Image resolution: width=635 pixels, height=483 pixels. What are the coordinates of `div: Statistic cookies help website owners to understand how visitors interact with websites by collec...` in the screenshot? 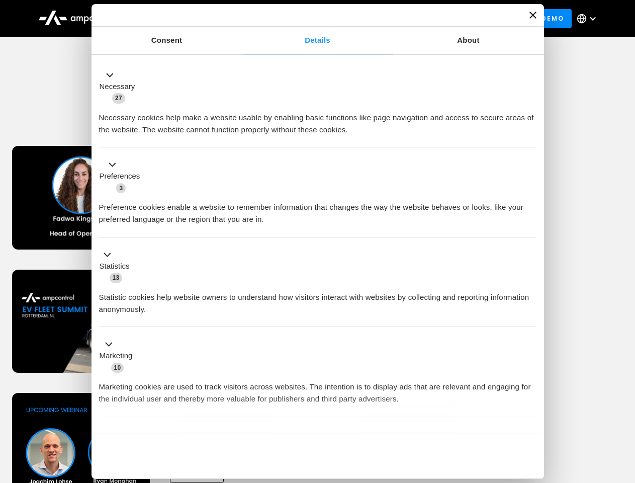 It's located at (318, 299).